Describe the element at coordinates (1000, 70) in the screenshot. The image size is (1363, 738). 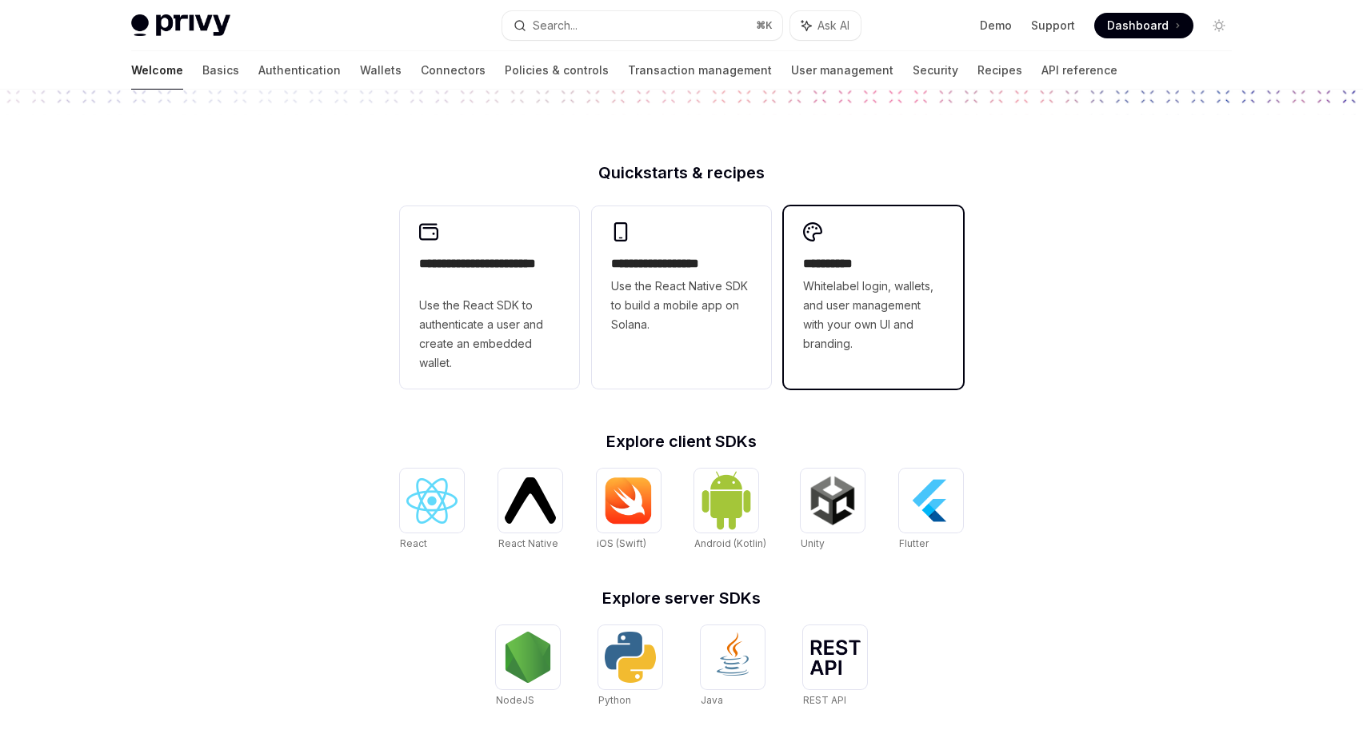
I see `a: Recipes` at that location.